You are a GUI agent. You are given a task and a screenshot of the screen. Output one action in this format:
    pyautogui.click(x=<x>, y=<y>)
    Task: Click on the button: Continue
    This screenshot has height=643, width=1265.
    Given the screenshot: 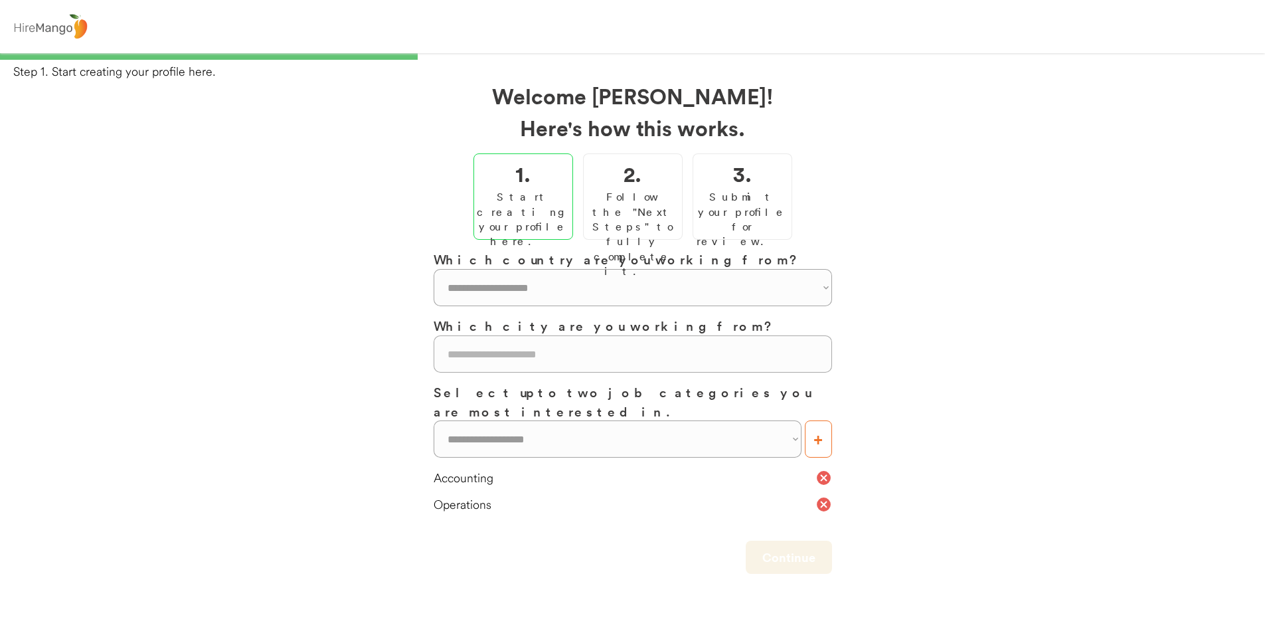 What is the action you would take?
    pyautogui.click(x=789, y=557)
    